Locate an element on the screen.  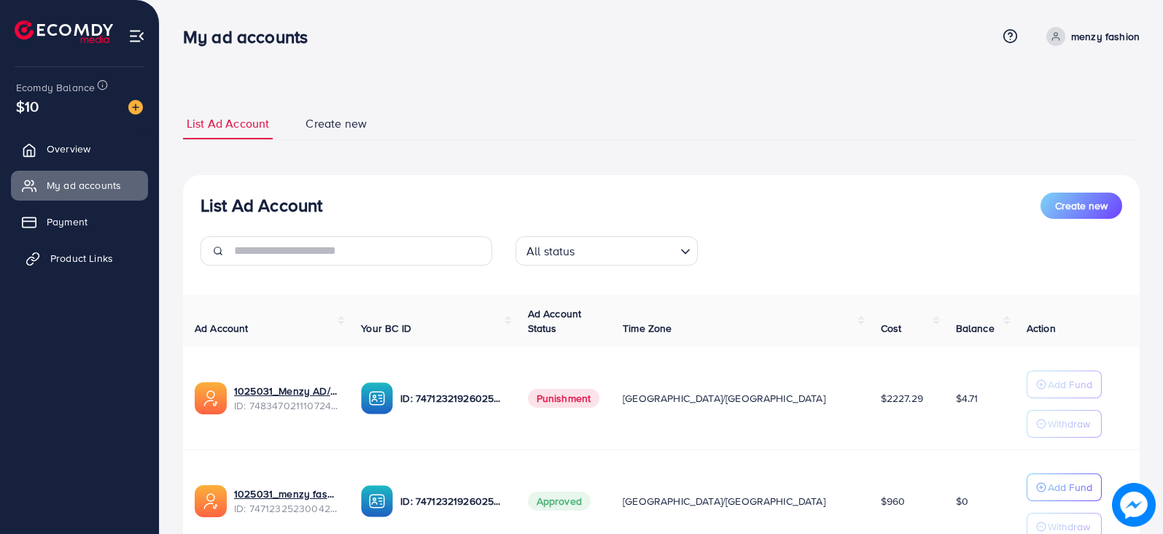
span: Ecomdy Balance is located at coordinates (55, 87).